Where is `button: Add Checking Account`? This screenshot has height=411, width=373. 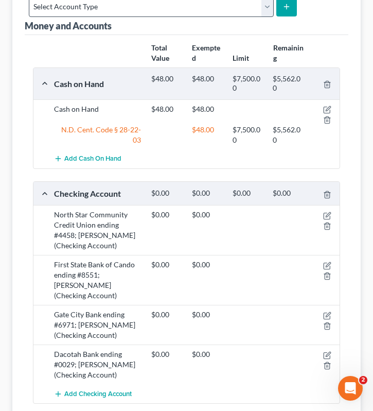
button: Add Checking Account is located at coordinates (93, 393).